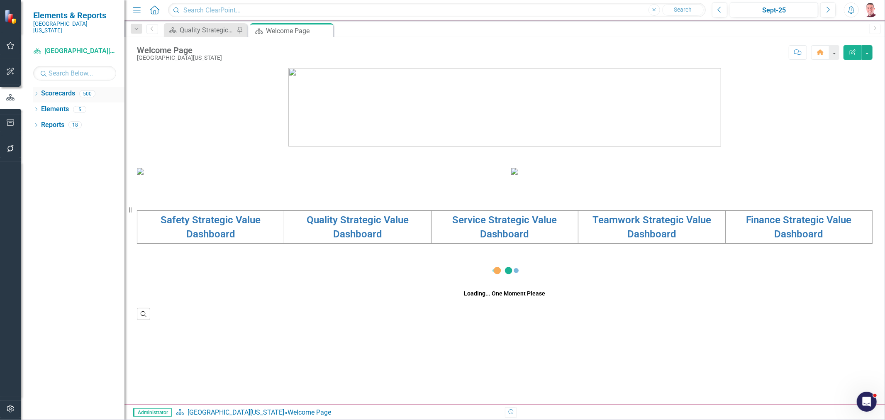 Image resolution: width=885 pixels, height=420 pixels. What do you see at coordinates (152, 412) in the screenshot?
I see `span: Administrator` at bounding box center [152, 412].